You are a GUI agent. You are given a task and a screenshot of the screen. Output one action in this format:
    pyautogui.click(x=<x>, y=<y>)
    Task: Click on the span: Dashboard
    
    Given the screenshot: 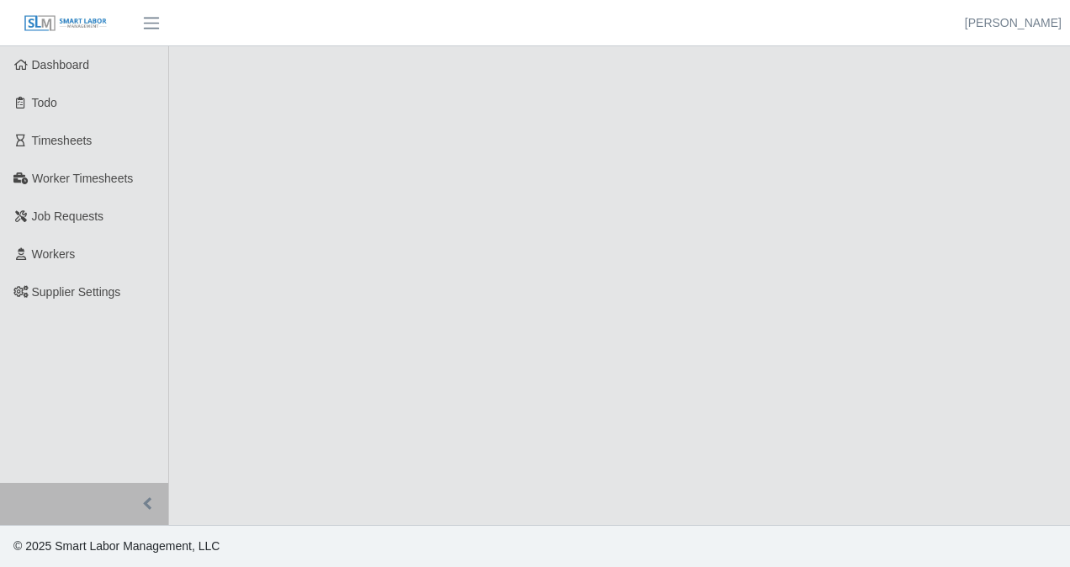 What is the action you would take?
    pyautogui.click(x=61, y=65)
    